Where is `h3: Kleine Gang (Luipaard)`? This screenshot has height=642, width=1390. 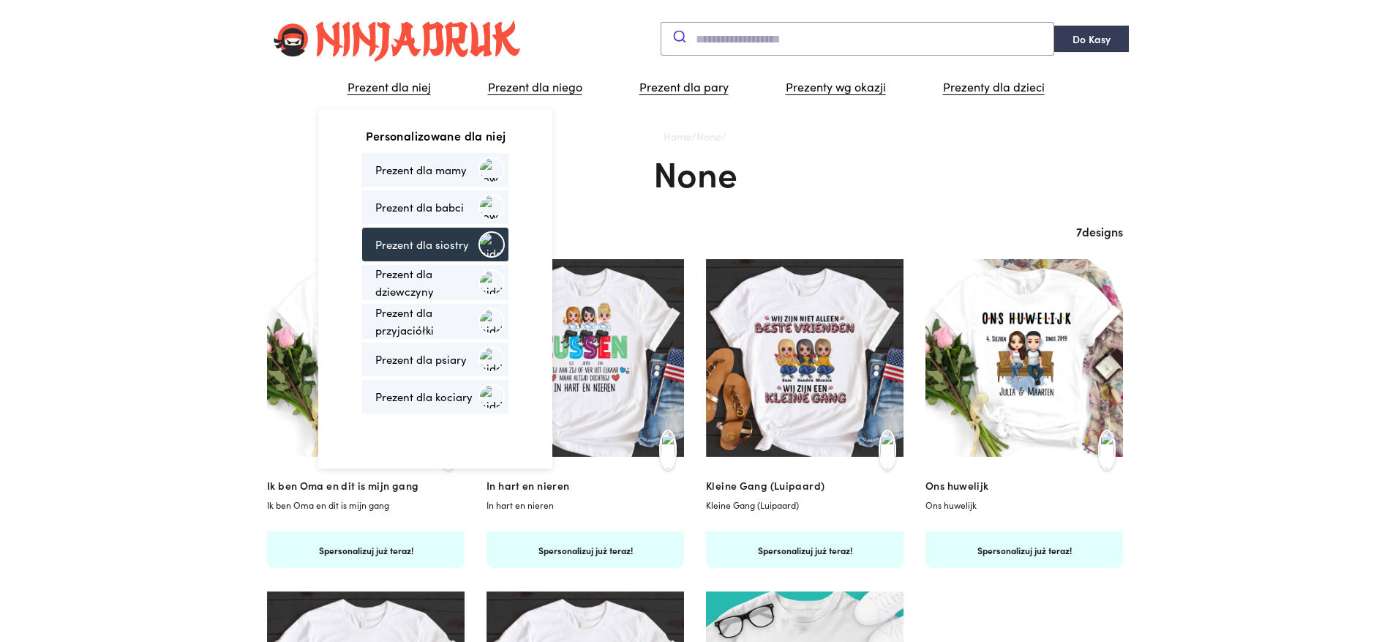 h3: Kleine Gang (Luipaard) is located at coordinates (805, 485).